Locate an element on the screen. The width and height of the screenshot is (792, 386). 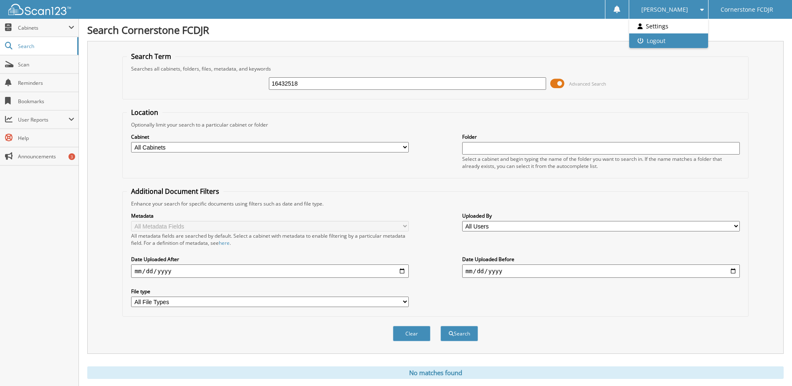
button: Clear is located at coordinates (412, 333).